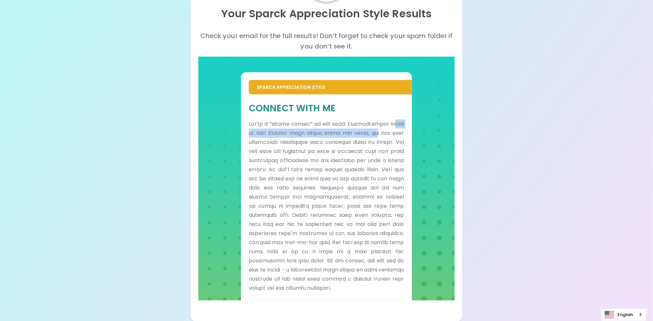 The width and height of the screenshot is (653, 321). I want to click on aside: Language selected: English, so click(623, 314).